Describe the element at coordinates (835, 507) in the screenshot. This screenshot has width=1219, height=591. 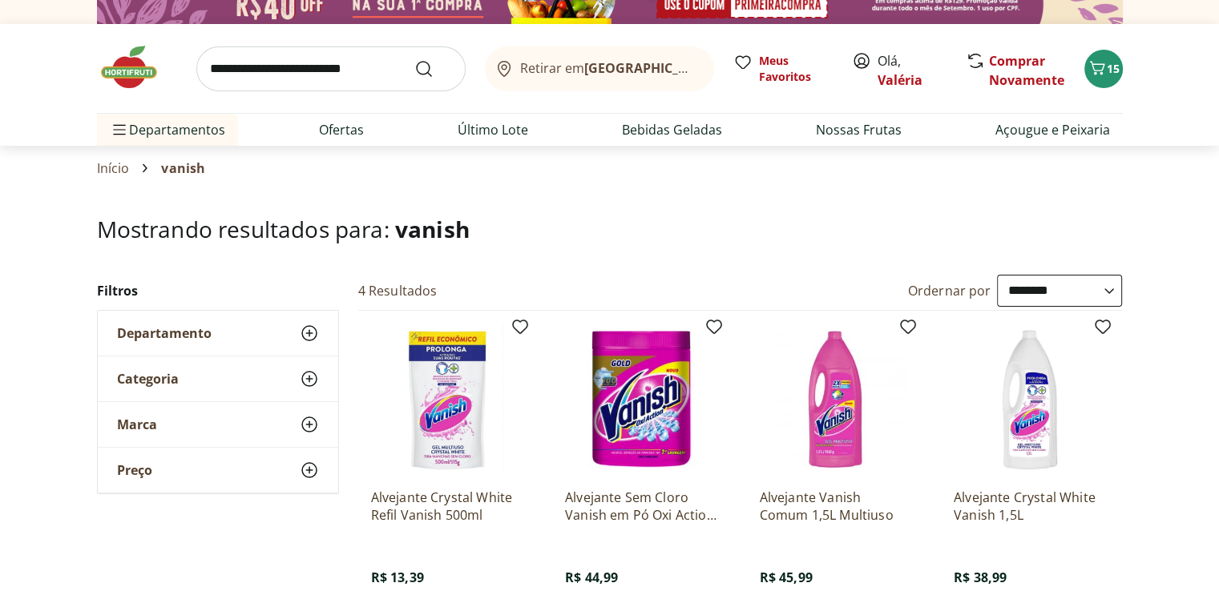
I see `p: Alvejante Vanish Comum 1,5L Multiuso` at that location.